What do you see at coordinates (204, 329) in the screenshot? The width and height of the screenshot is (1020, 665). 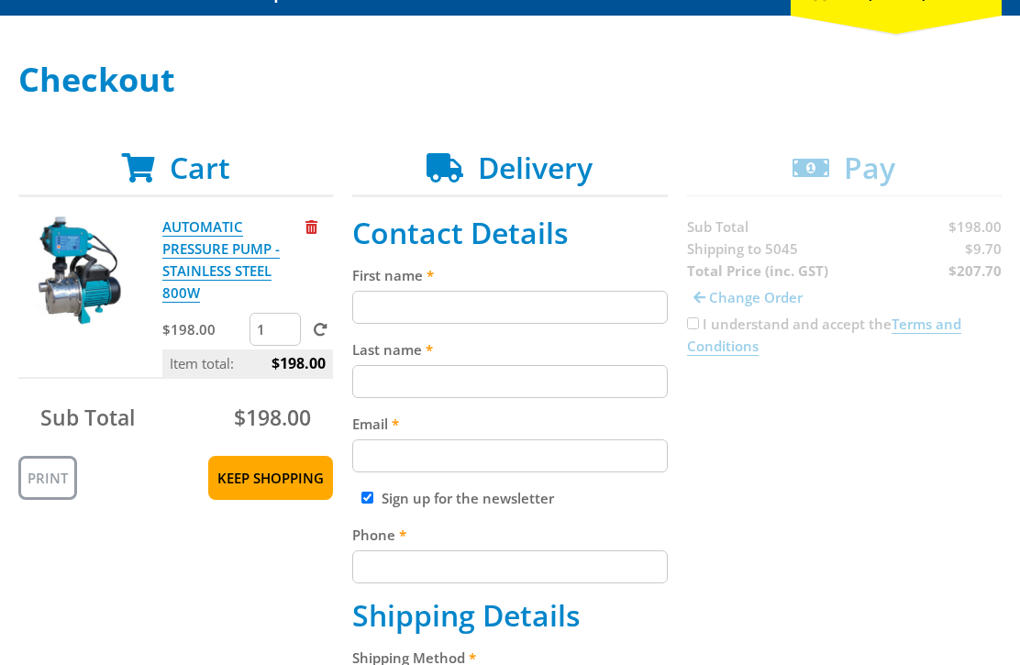 I see `p: $198.00` at bounding box center [204, 329].